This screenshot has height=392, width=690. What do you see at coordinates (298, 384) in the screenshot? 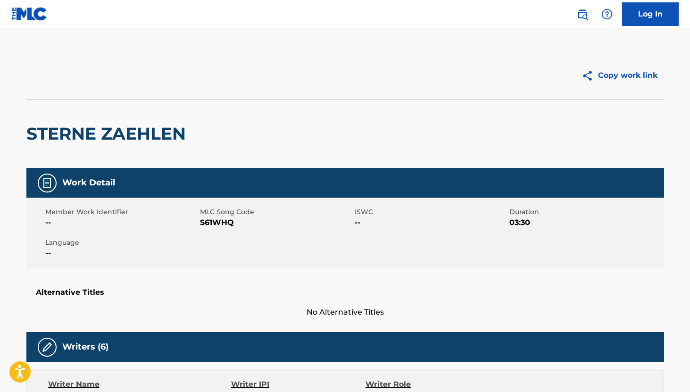
I see `div: Writer IPI` at bounding box center [298, 384].